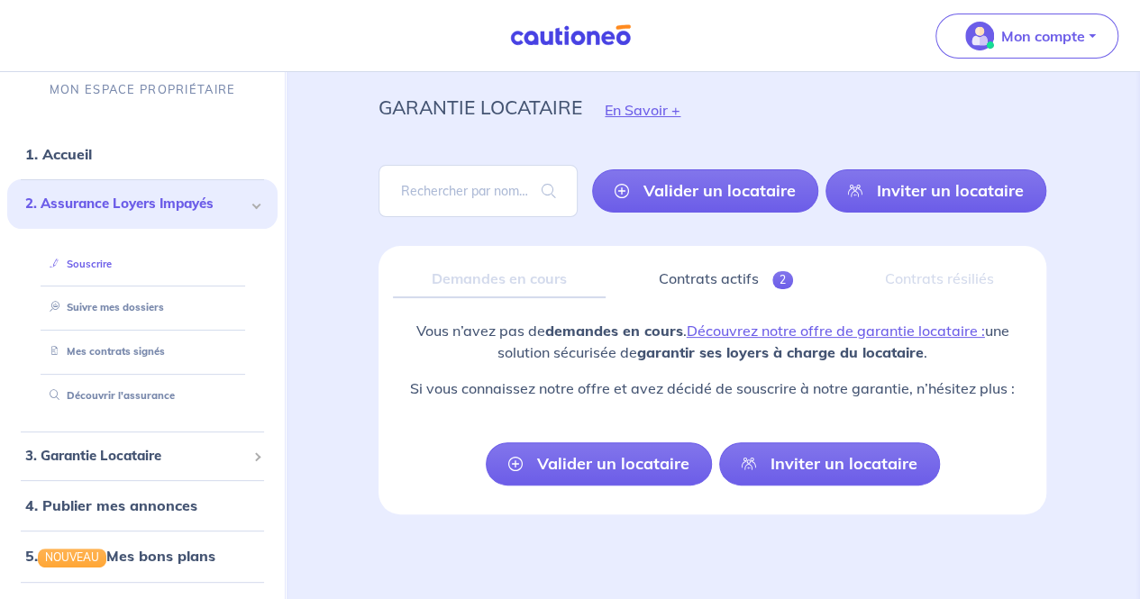  What do you see at coordinates (77, 264) in the screenshot?
I see `a: Souscrire` at bounding box center [77, 264].